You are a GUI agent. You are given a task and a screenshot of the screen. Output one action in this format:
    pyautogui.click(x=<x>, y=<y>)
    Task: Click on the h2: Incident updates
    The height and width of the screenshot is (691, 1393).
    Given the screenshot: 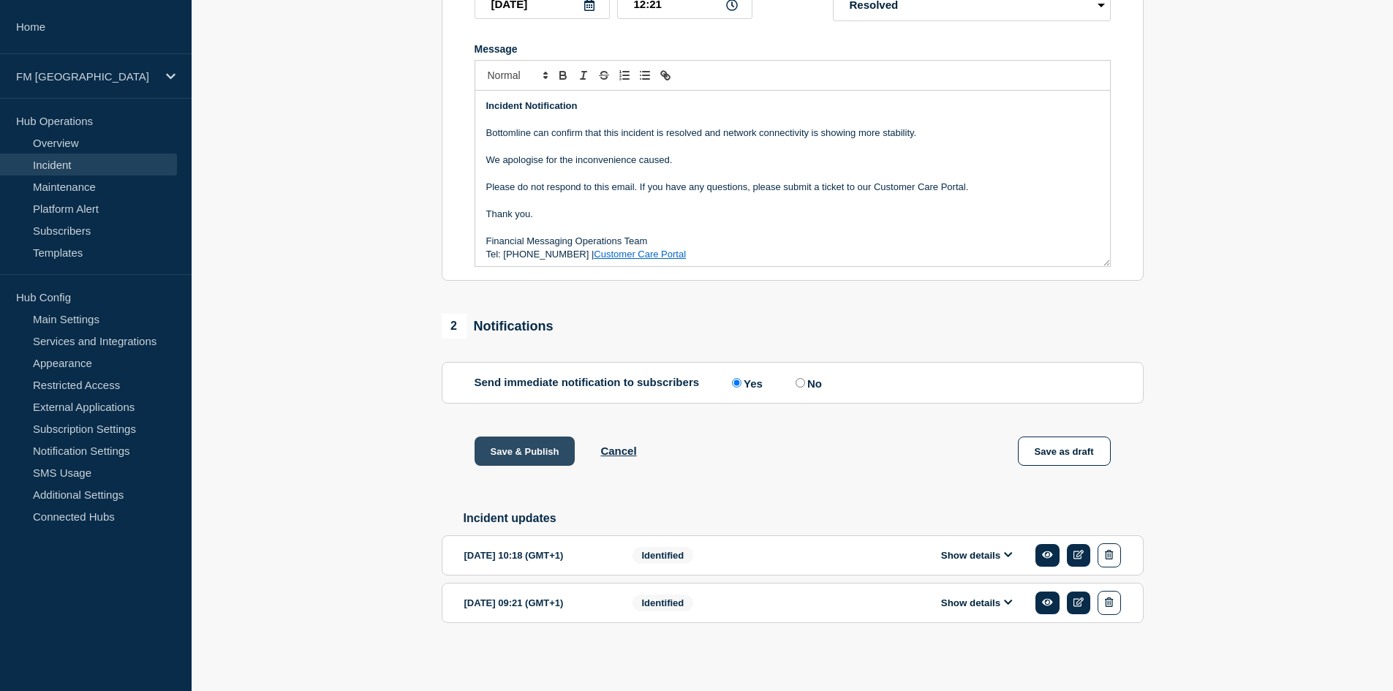 What is the action you would take?
    pyautogui.click(x=804, y=519)
    